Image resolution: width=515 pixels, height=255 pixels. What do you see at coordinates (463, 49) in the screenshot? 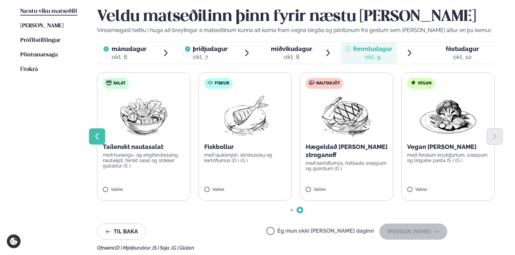
I see `span: föstudagur` at bounding box center [463, 49].